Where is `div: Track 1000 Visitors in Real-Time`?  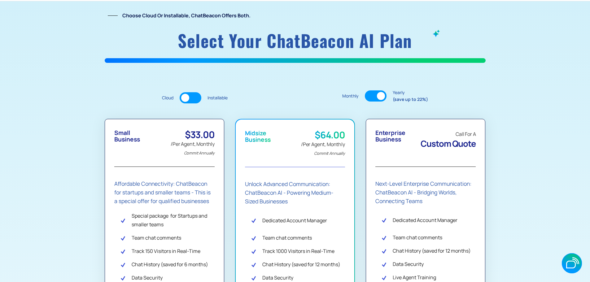
div: Track 1000 Visitors in Real-Time is located at coordinates (298, 251).